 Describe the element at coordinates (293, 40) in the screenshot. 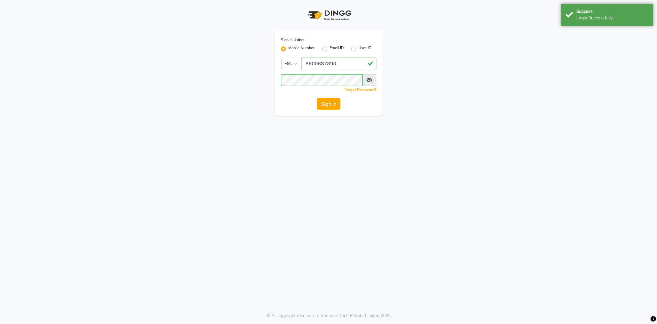

I see `label: Sign In Using:` at that location.